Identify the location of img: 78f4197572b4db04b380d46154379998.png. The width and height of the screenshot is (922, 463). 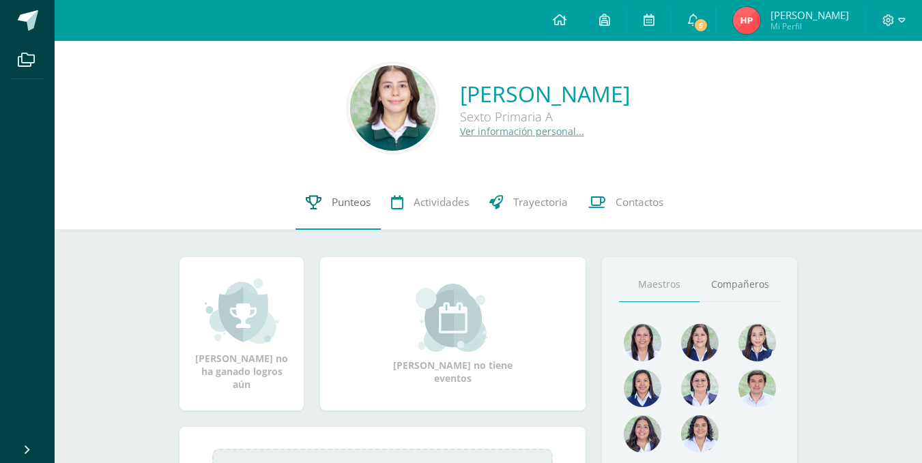
(642, 342).